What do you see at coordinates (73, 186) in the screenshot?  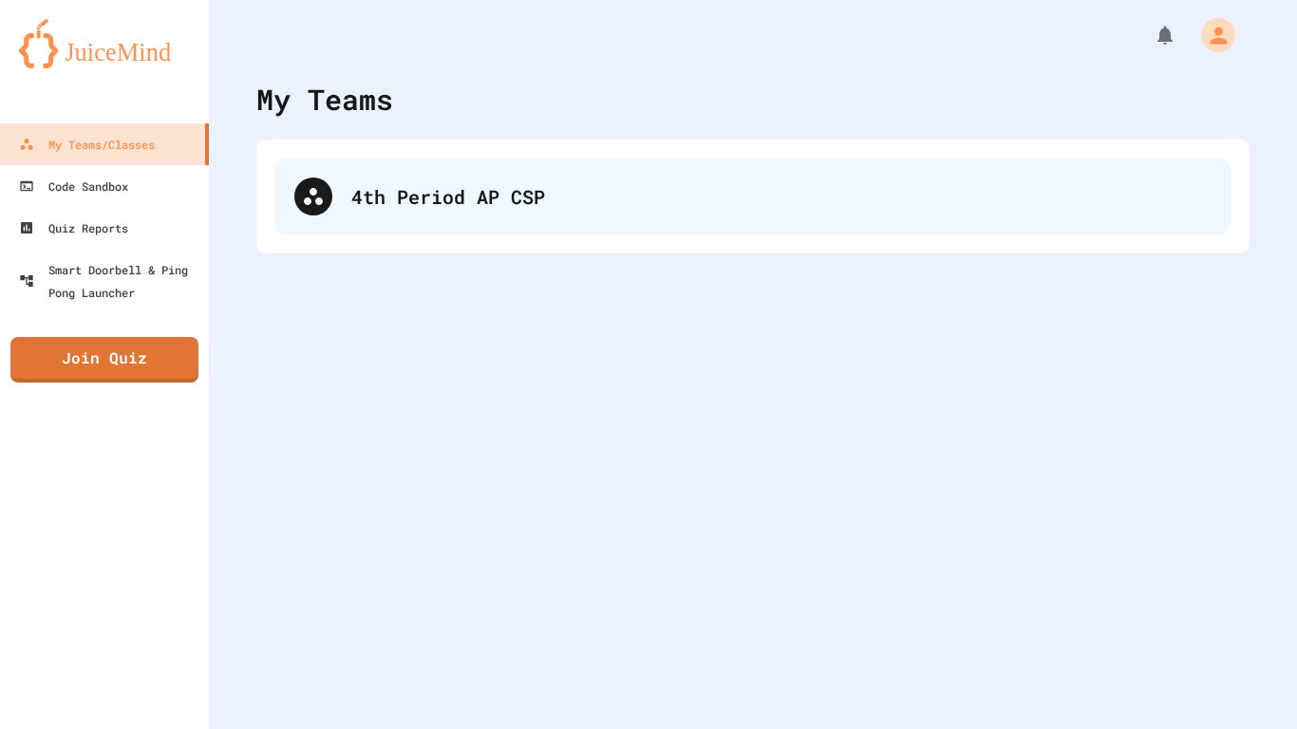 I see `div: Code Sandbox` at bounding box center [73, 186].